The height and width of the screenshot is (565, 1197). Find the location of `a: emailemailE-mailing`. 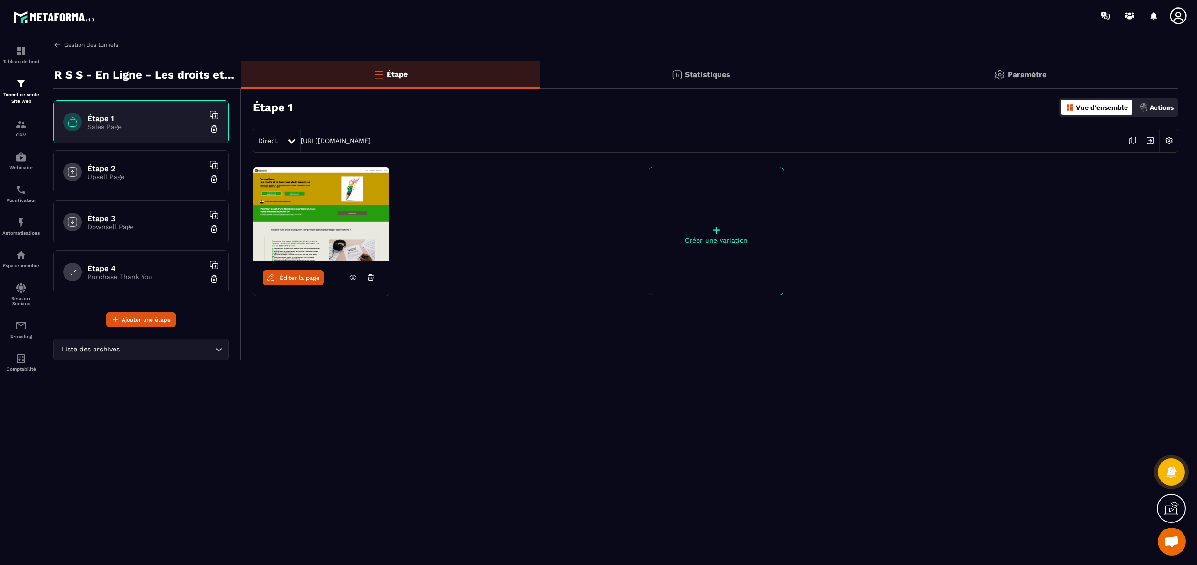

a: emailemailE-mailing is located at coordinates (21, 330).